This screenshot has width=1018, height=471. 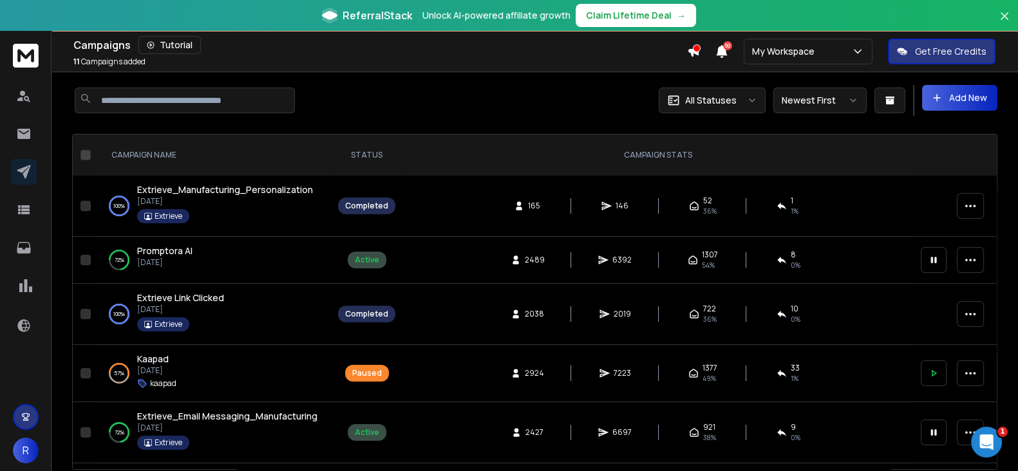 What do you see at coordinates (622, 260) in the screenshot?
I see `span: 6392` at bounding box center [622, 260].